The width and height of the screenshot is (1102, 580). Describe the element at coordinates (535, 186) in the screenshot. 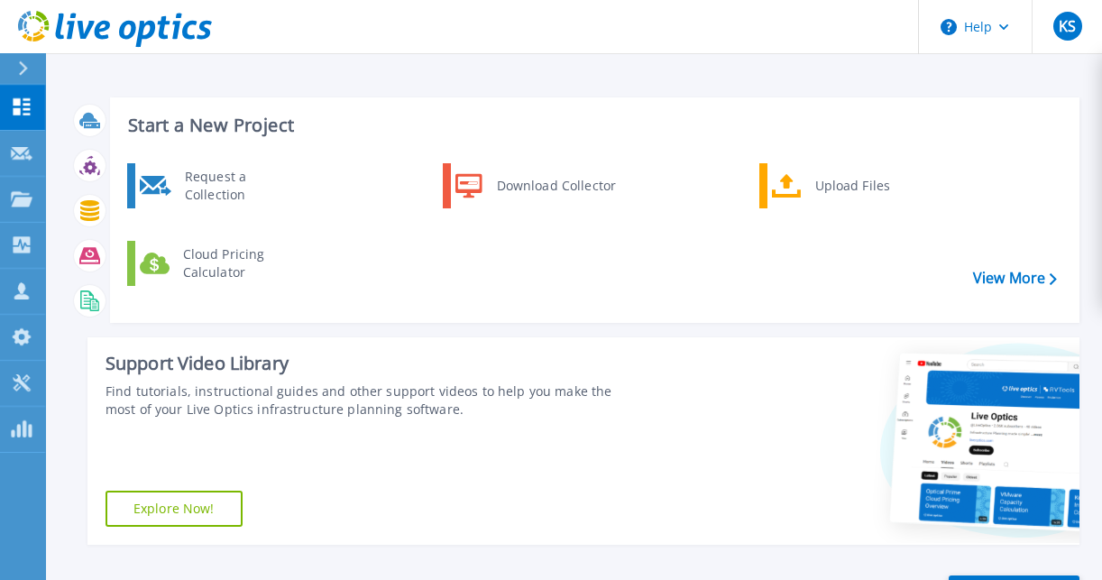

I see `a: Download Collector` at that location.